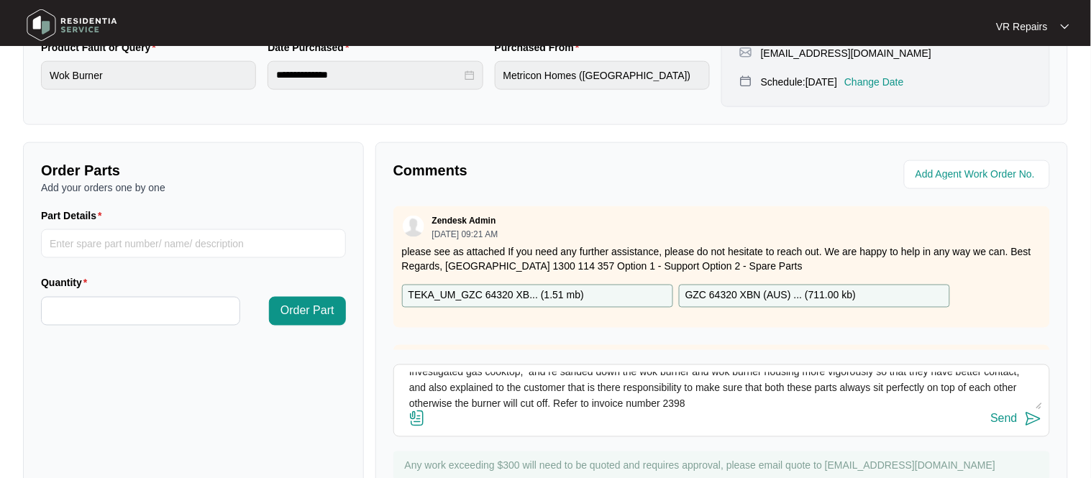  I want to click on input: Part Details, so click(193, 244).